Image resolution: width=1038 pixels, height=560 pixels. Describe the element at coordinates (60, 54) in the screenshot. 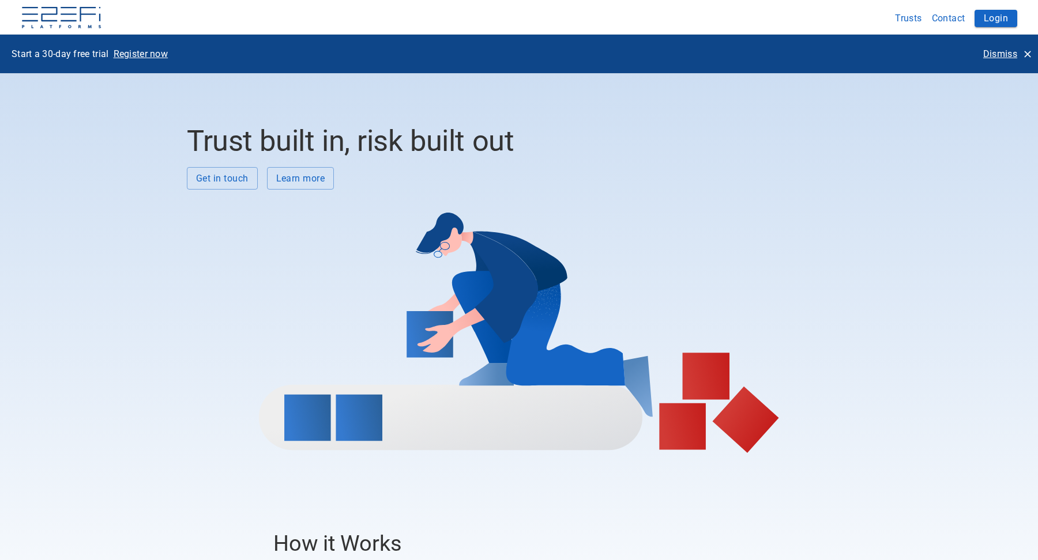

I see `p: Start a 30-day free trial` at that location.